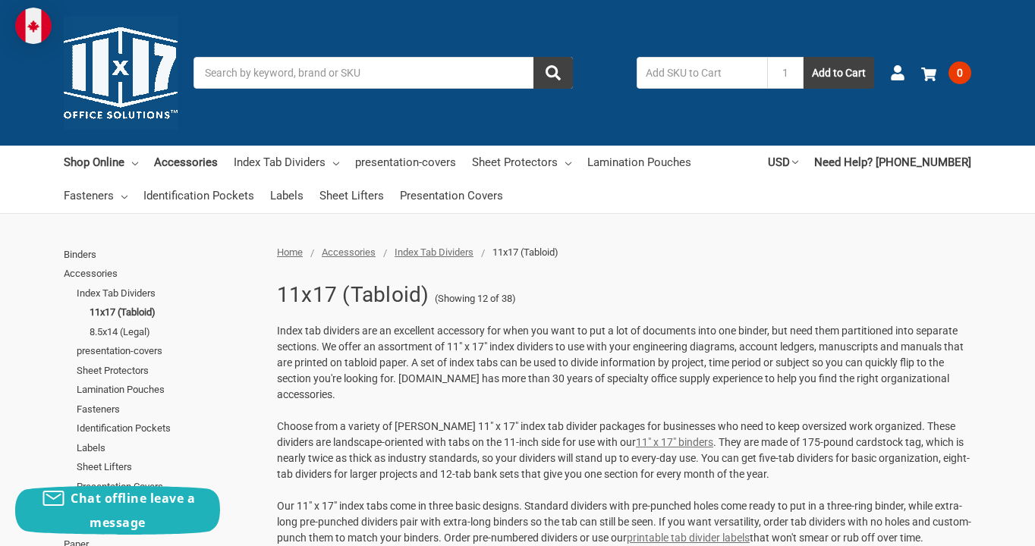 The image size is (1035, 546). What do you see at coordinates (946, 73) in the screenshot?
I see `a: 0` at bounding box center [946, 73].